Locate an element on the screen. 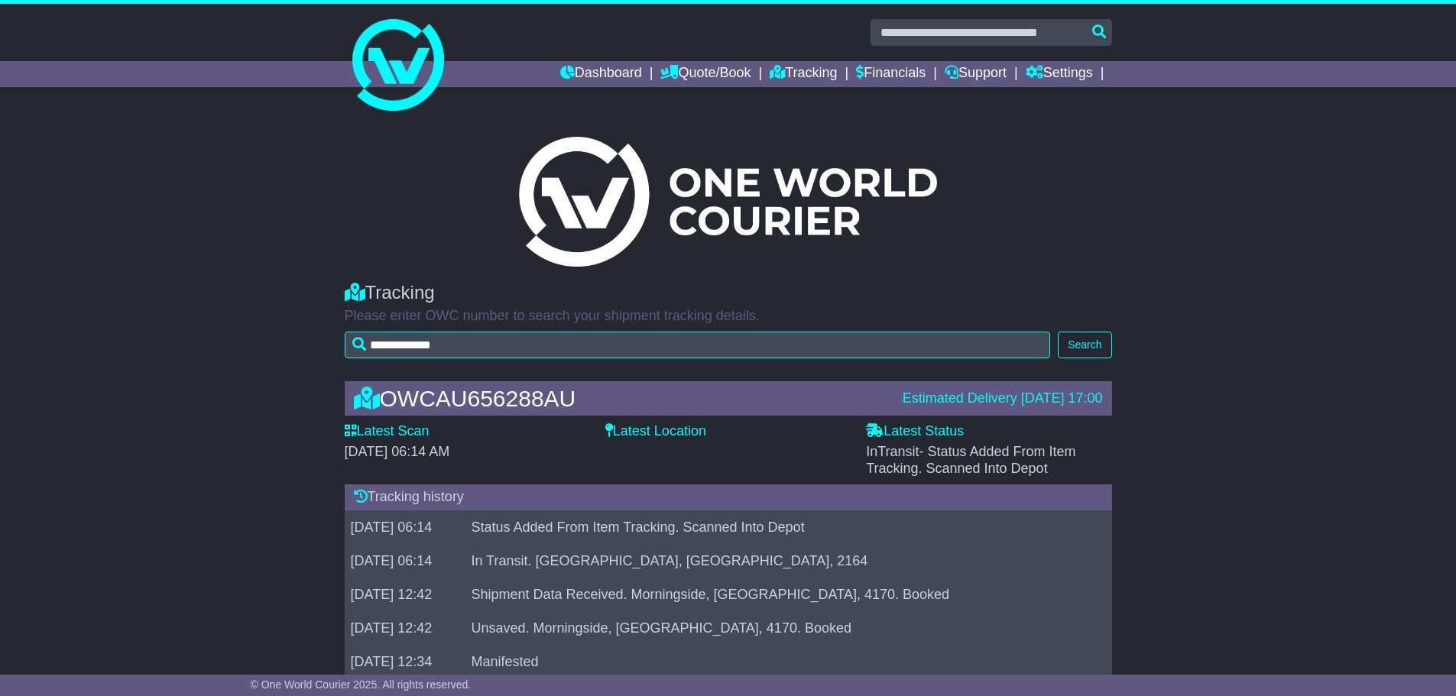 The height and width of the screenshot is (696, 1456). a: Quote/Book is located at coordinates (706, 74).